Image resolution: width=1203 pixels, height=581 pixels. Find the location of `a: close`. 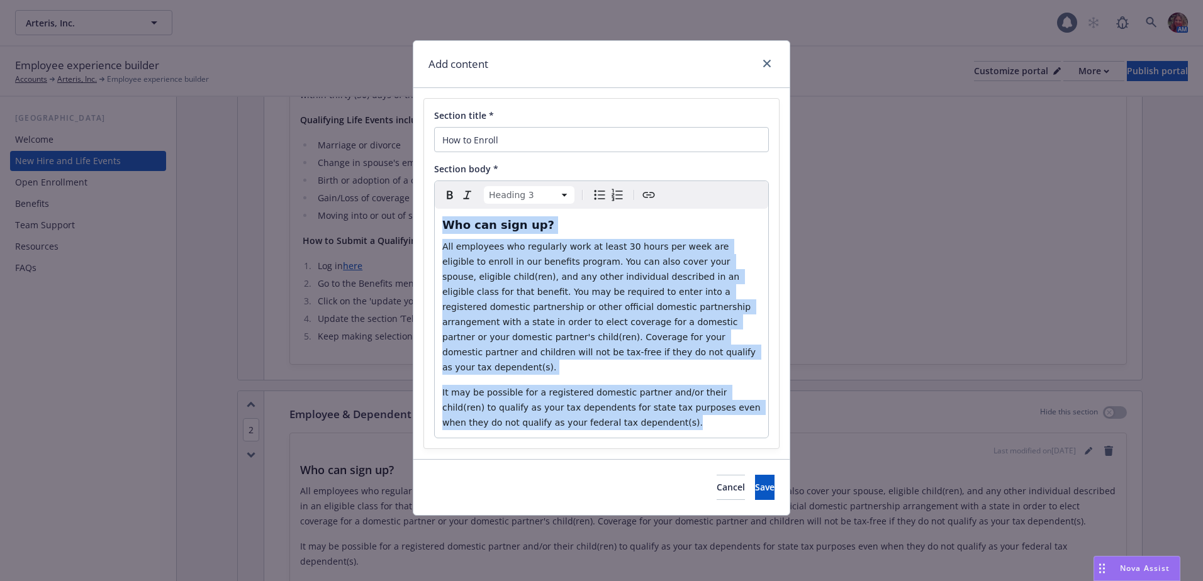

a: close is located at coordinates (767, 64).